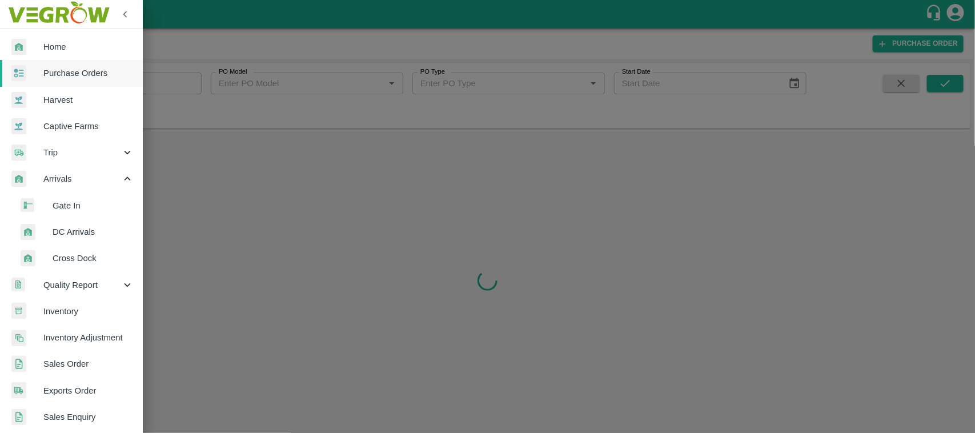 The image size is (975, 433). I want to click on span: Inventory, so click(89, 311).